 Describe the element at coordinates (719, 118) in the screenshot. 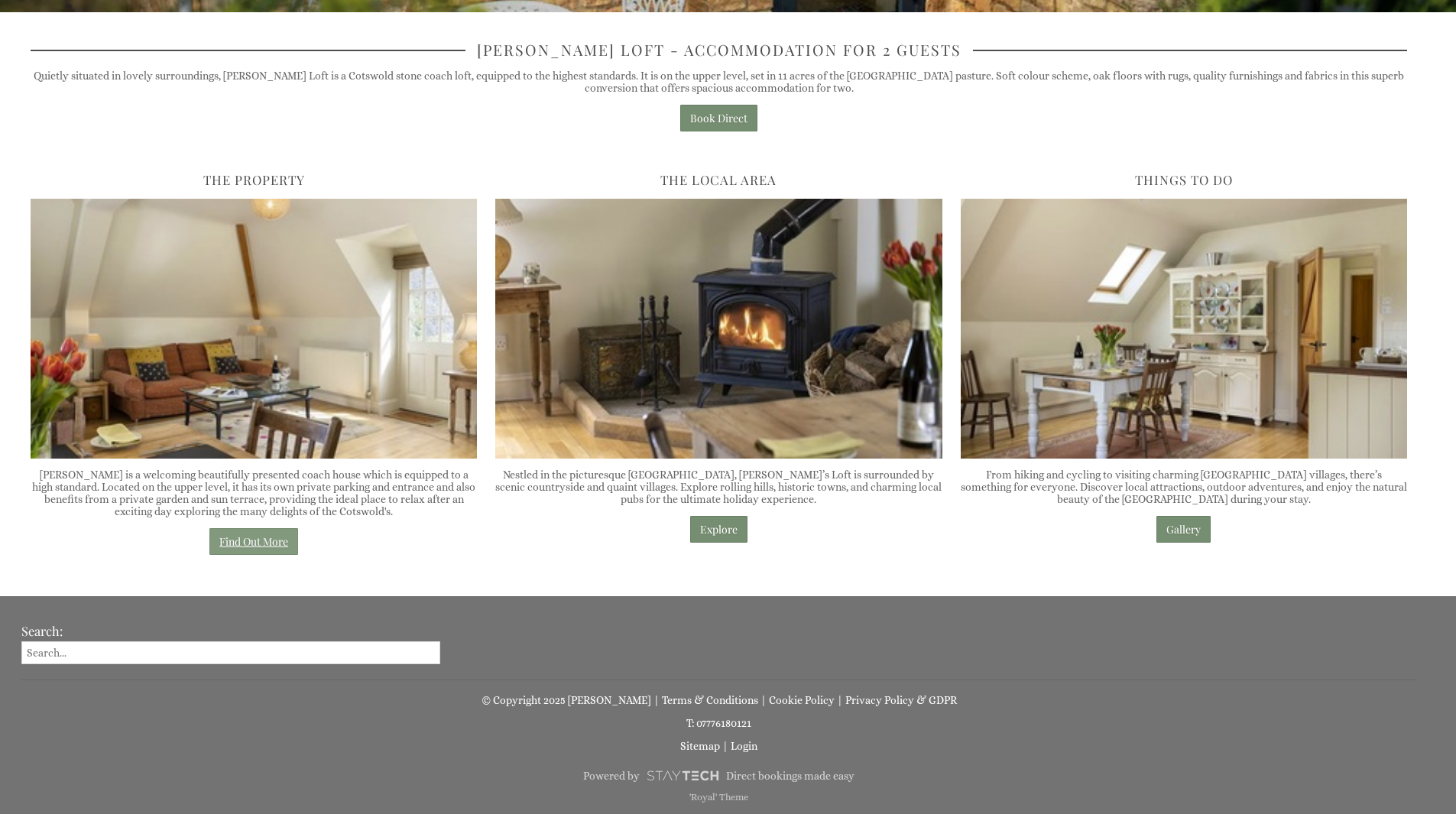

I see `a: Book Direct` at that location.